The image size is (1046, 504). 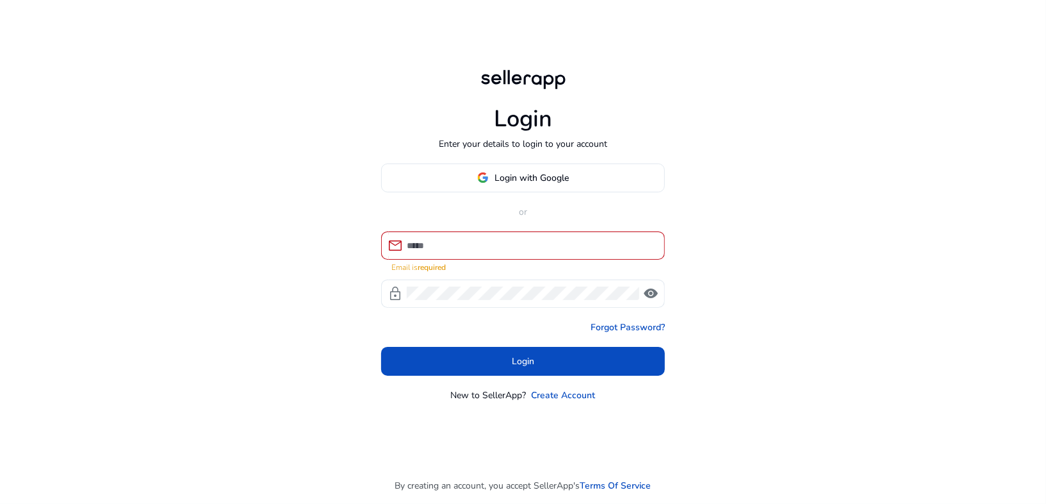 What do you see at coordinates (616, 485) in the screenshot?
I see `a: Terms Of Service` at bounding box center [616, 485].